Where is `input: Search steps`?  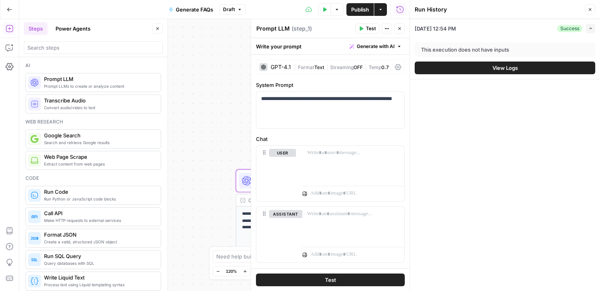 input: Search steps is located at coordinates (93, 48).